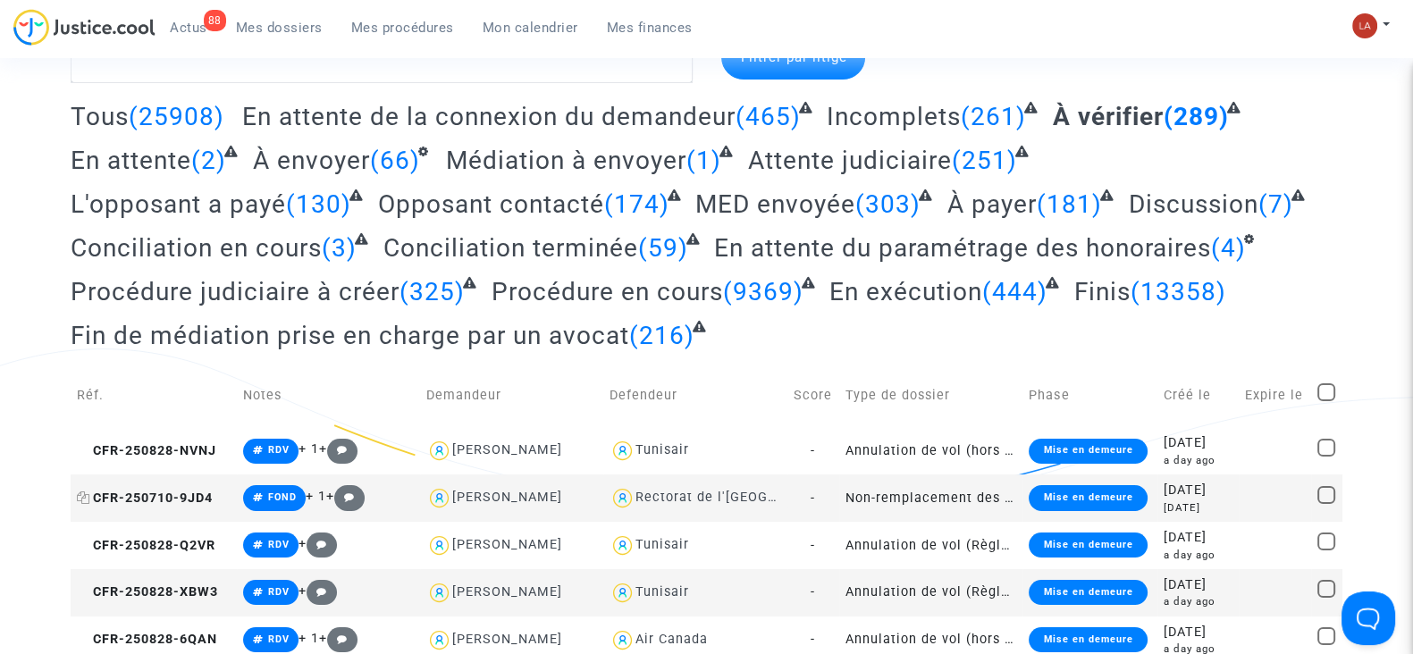 The height and width of the screenshot is (654, 1413). Describe the element at coordinates (850, 160) in the screenshot. I see `span: Attente judiciaire` at that location.